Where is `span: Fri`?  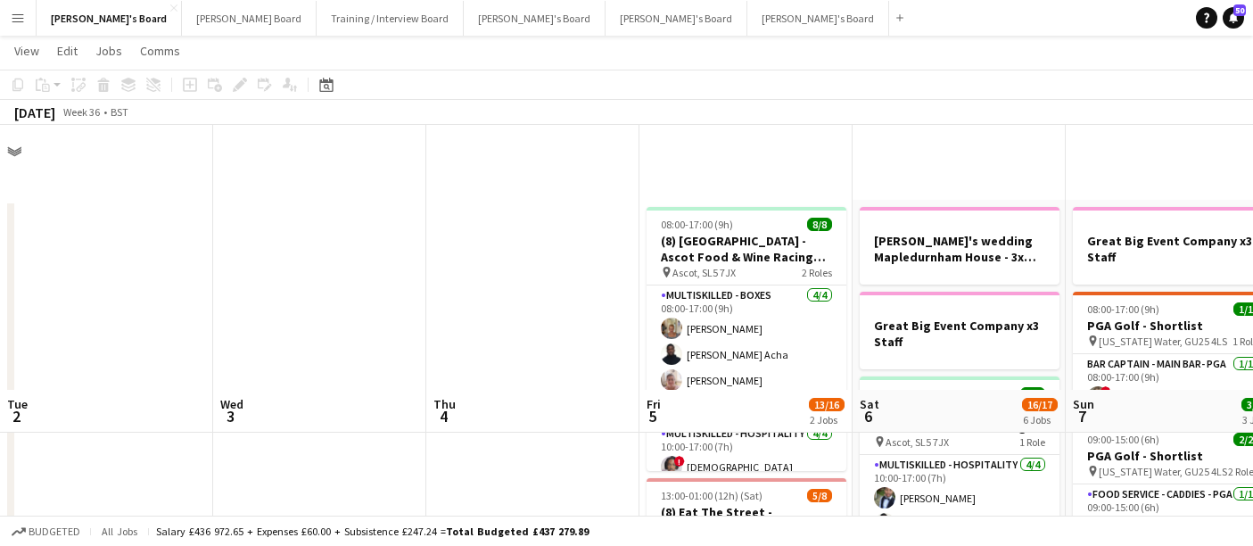
span: Fri is located at coordinates (654, 404).